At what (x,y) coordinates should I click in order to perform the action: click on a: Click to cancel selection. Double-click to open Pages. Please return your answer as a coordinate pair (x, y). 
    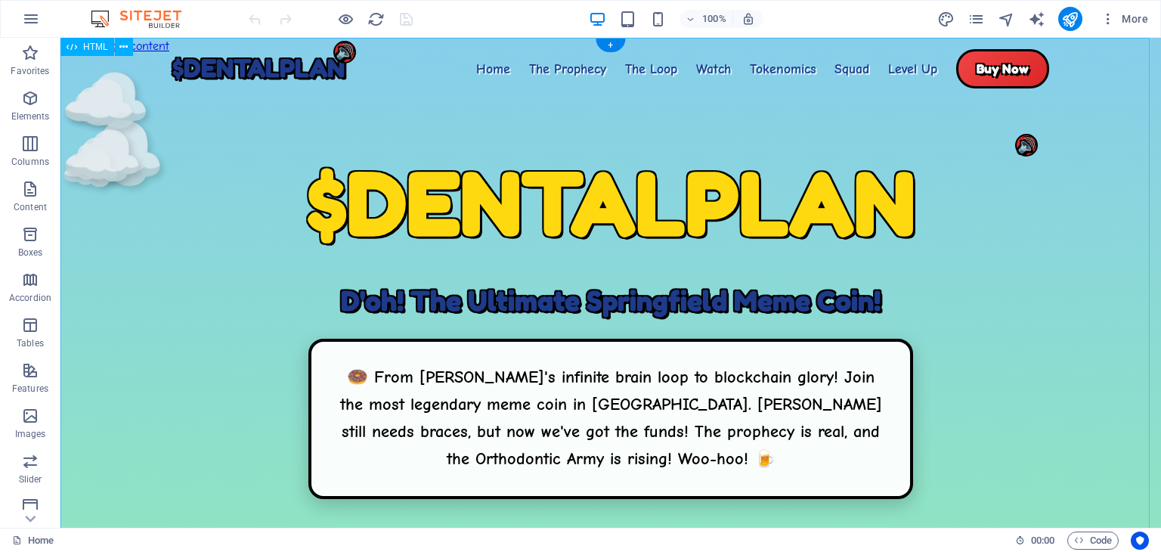
    Looking at the image, I should click on (32, 540).